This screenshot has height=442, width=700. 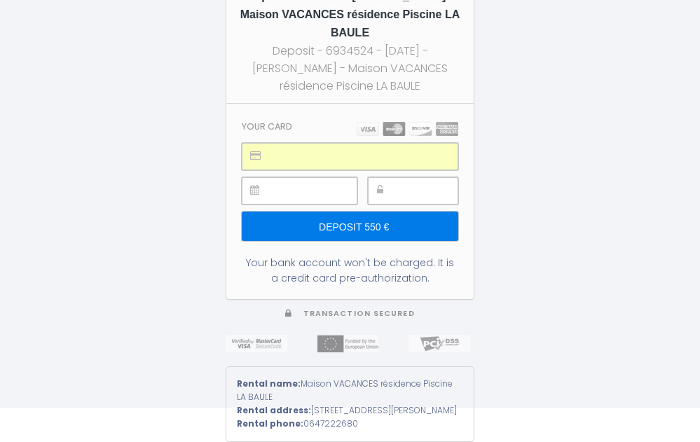 What do you see at coordinates (350, 271) in the screenshot?
I see `div: Your bank account won't be charged. It is a credit card pre-authorization.` at bounding box center [350, 271].